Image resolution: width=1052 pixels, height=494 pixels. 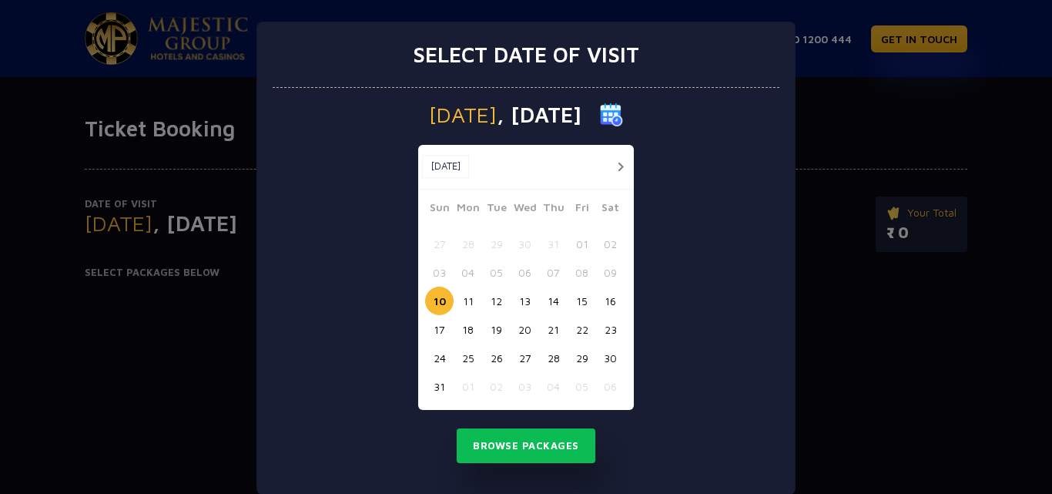 What do you see at coordinates (610, 329) in the screenshot?
I see `button: 23` at bounding box center [610, 329].